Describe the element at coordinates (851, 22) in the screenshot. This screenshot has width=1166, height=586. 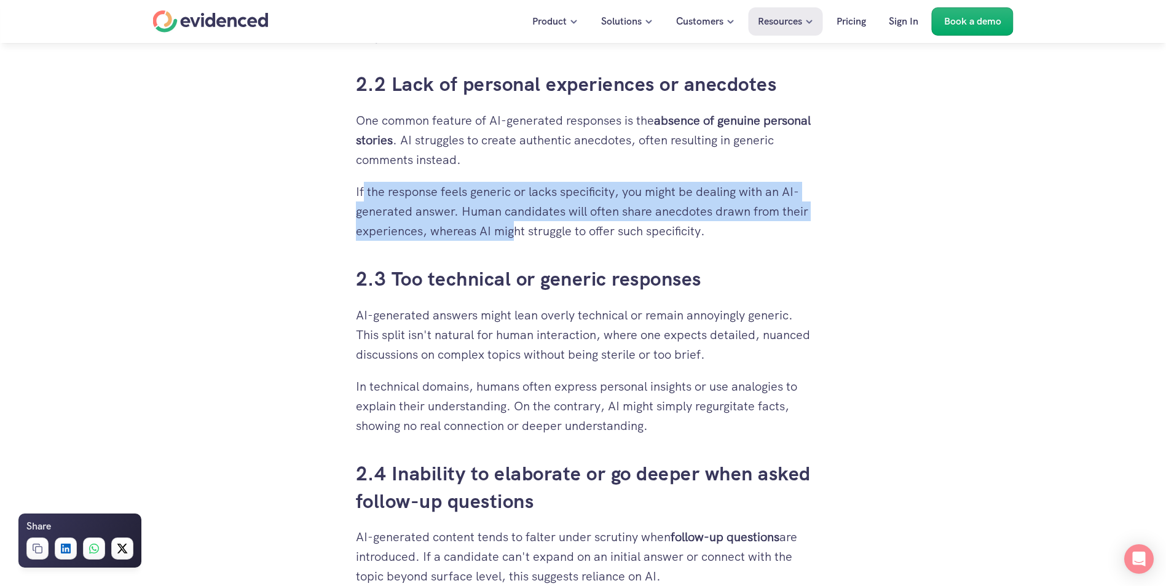
I see `p: Pricing` at that location.